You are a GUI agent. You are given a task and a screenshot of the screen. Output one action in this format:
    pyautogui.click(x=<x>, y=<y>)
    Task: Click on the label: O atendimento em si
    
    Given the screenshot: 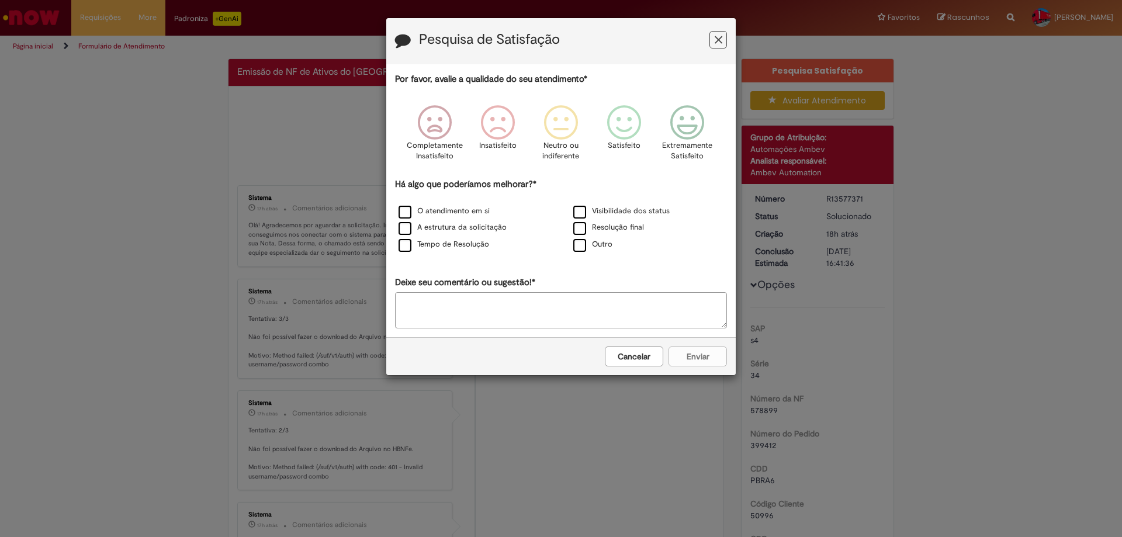 What is the action you would take?
    pyautogui.click(x=444, y=211)
    